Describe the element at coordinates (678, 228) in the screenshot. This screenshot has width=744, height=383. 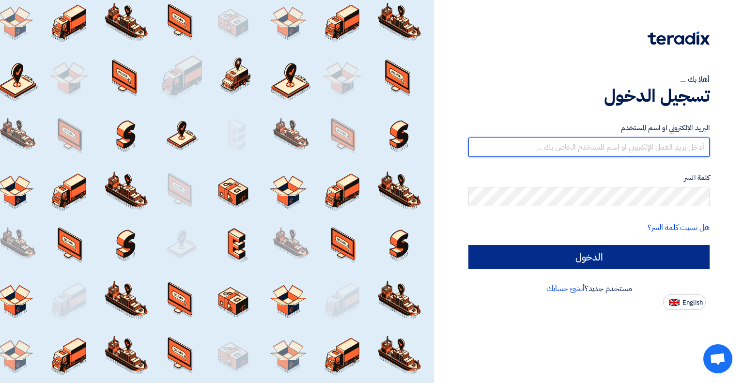
I see `a: هل نسيت كلمة السر؟` at that location.